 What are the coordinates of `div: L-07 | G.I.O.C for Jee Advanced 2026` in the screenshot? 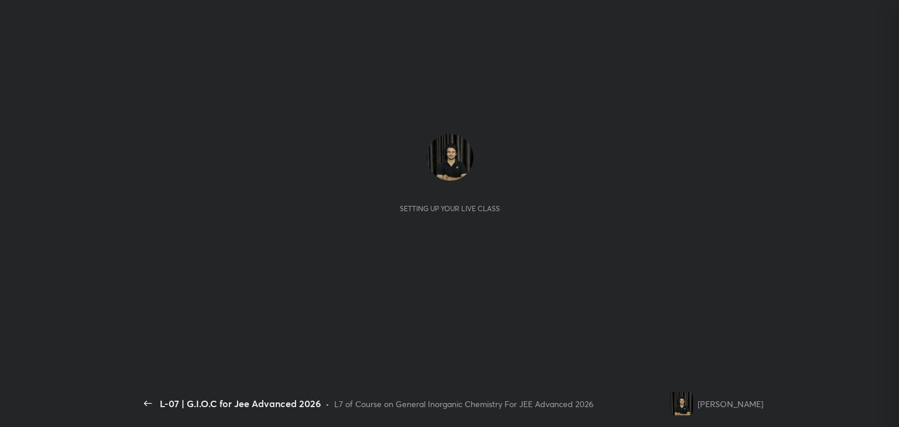 It's located at (240, 404).